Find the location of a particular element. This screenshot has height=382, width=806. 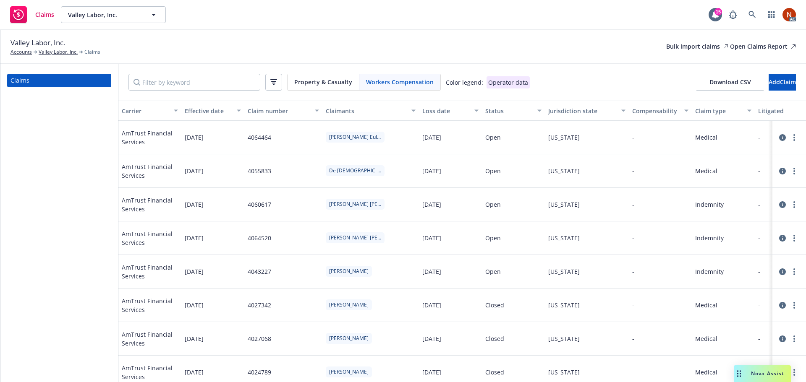

a: Switch app is located at coordinates (772, 15).